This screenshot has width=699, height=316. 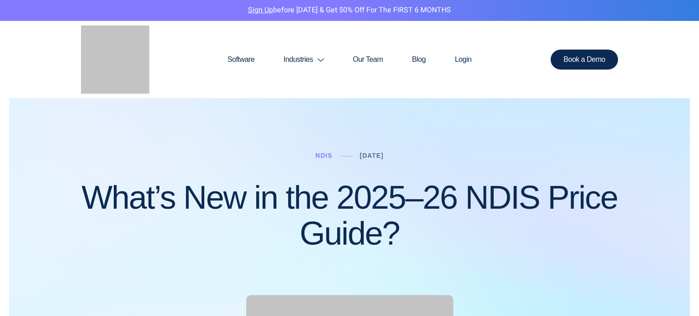 What do you see at coordinates (584, 60) in the screenshot?
I see `a: Book a Demo` at bounding box center [584, 60].